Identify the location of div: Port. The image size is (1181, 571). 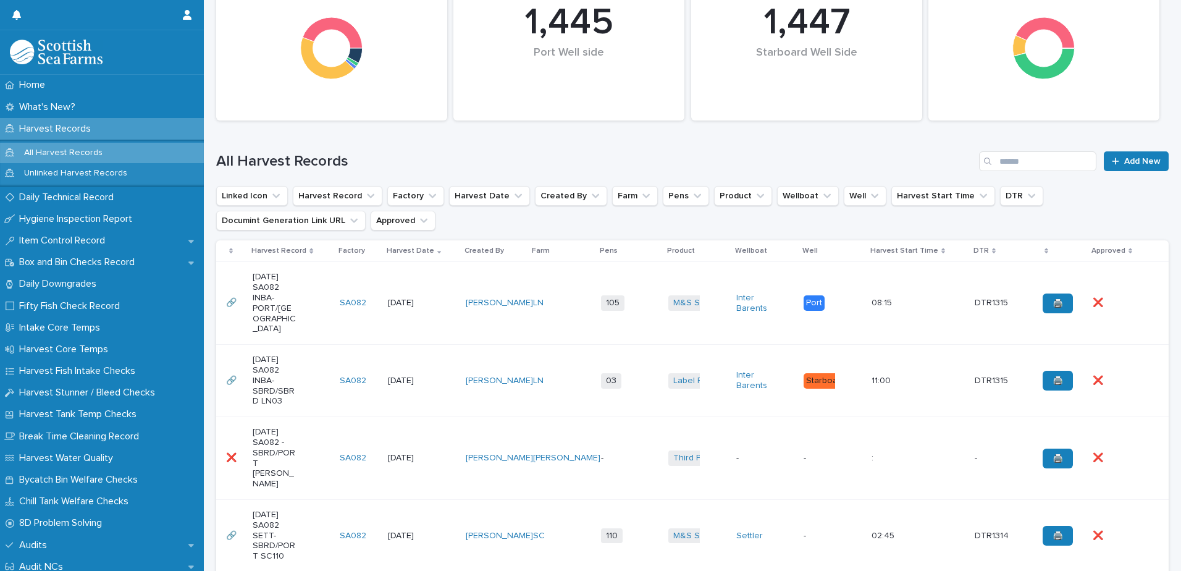
(814, 303).